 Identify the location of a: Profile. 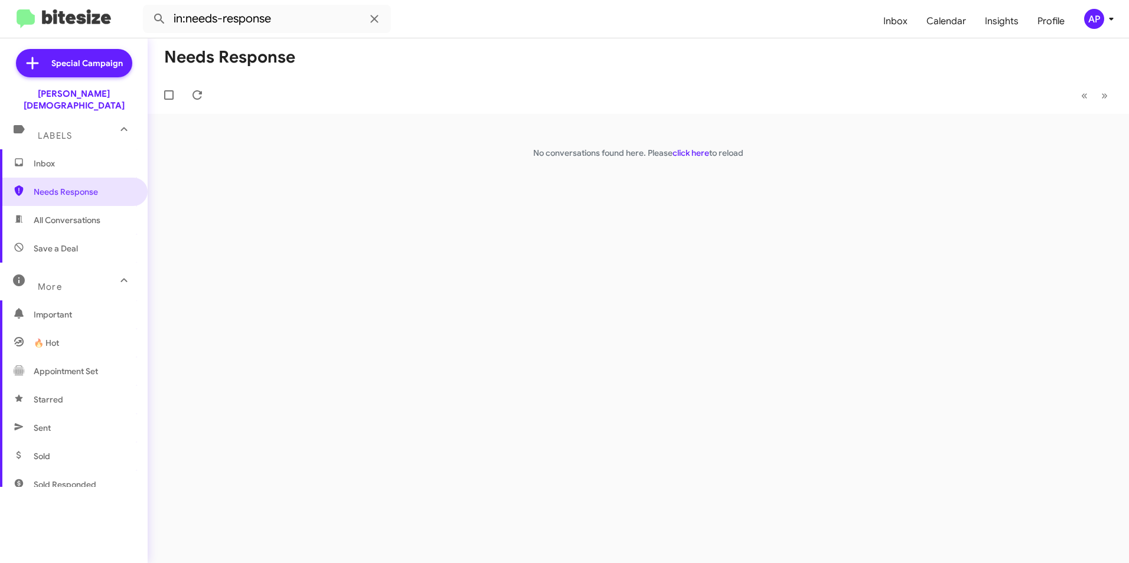
(1051, 21).